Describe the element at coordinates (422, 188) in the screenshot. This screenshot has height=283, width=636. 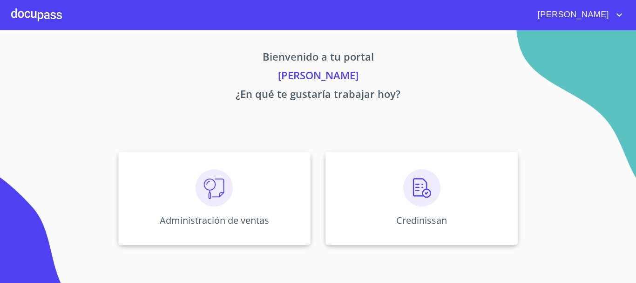
I see `img: verificacion.png` at that location.